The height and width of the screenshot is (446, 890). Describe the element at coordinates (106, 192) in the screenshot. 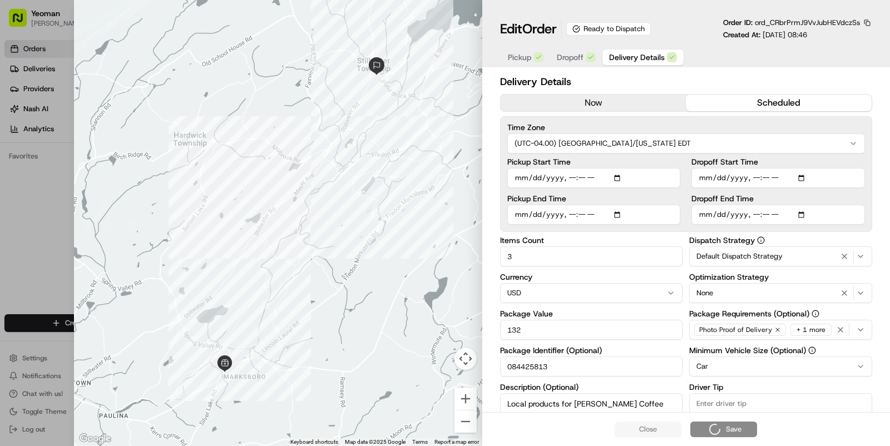

I see `a: Powered byPylon` at that location.